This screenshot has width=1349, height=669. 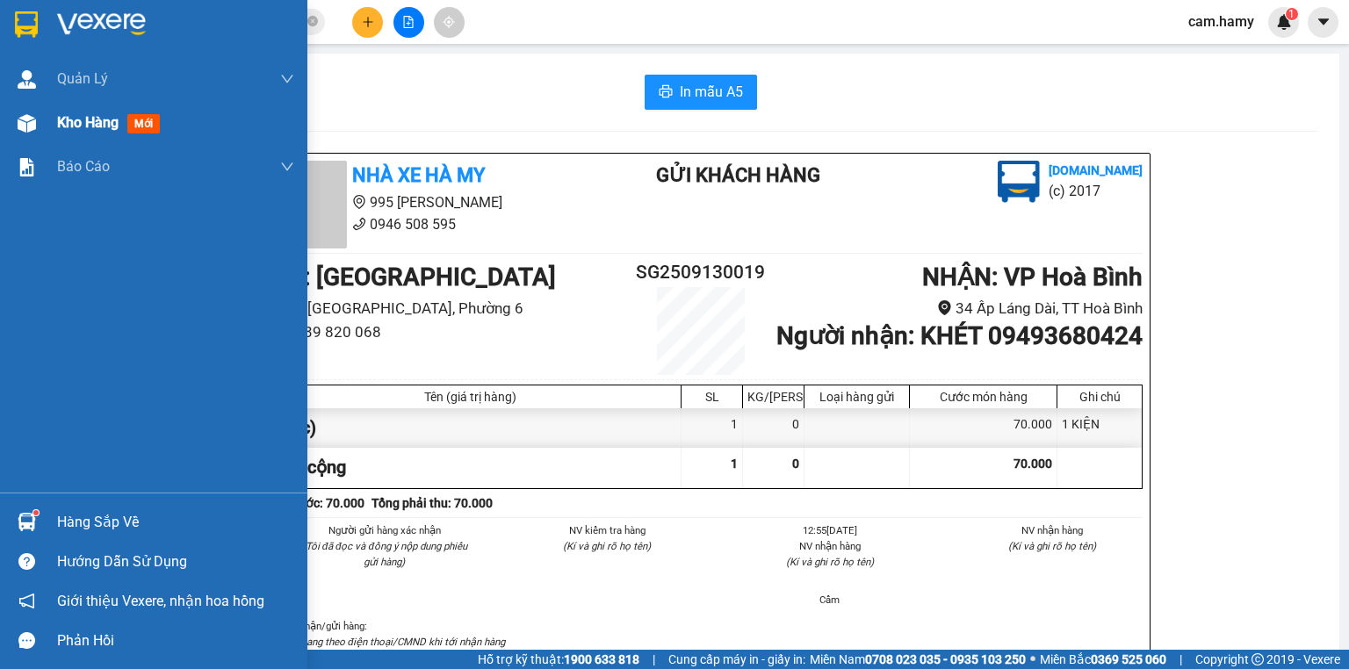 What do you see at coordinates (945, 660) in the screenshot?
I see `strong: 0708 023 035 - 0935 103 250` at bounding box center [945, 660].